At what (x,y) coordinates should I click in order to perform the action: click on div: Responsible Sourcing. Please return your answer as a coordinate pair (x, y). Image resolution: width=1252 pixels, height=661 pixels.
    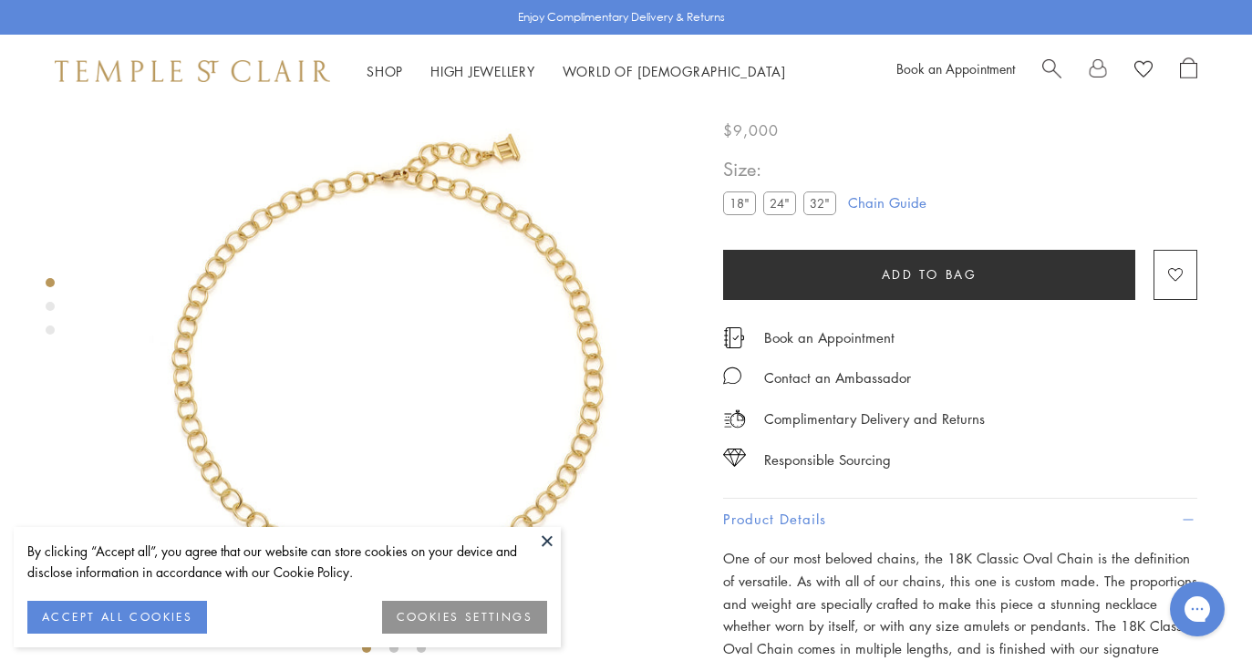
    Looking at the image, I should click on (827, 459).